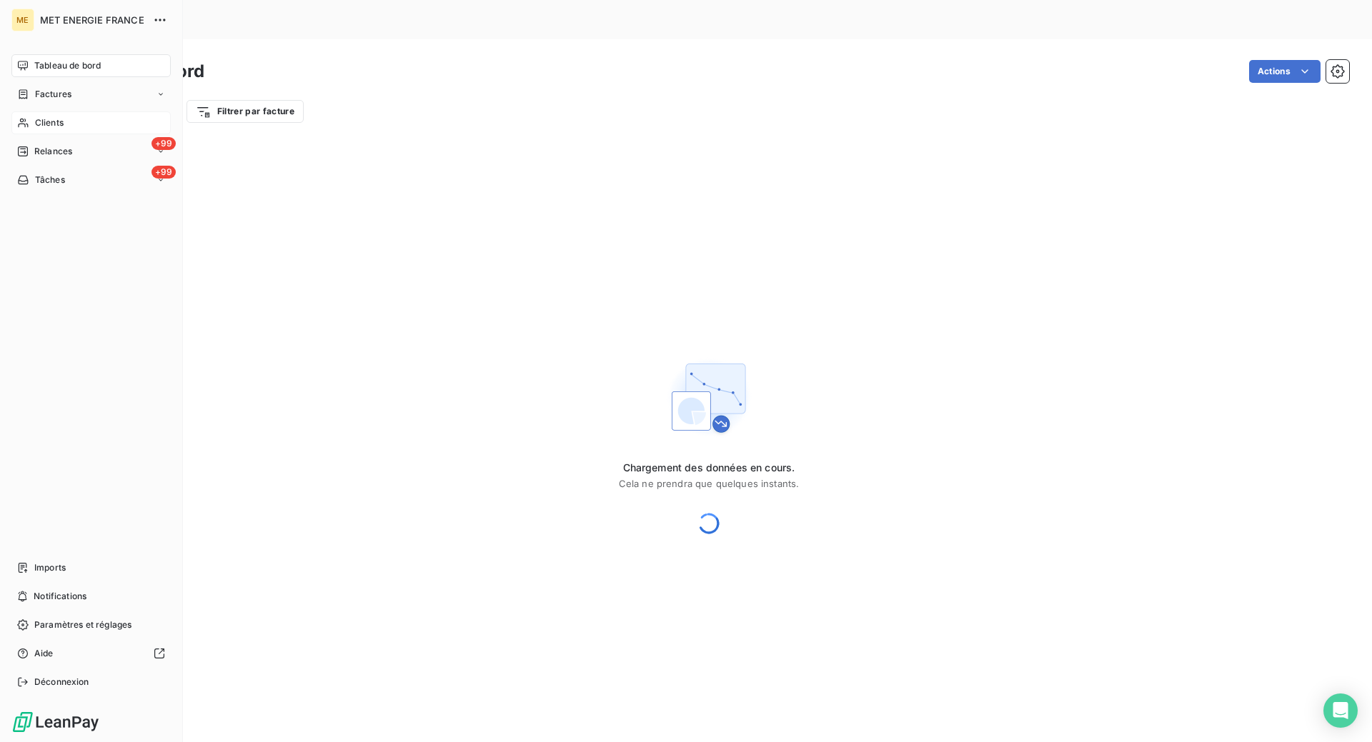 The height and width of the screenshot is (742, 1372). What do you see at coordinates (53, 151) in the screenshot?
I see `span: Relances` at bounding box center [53, 151].